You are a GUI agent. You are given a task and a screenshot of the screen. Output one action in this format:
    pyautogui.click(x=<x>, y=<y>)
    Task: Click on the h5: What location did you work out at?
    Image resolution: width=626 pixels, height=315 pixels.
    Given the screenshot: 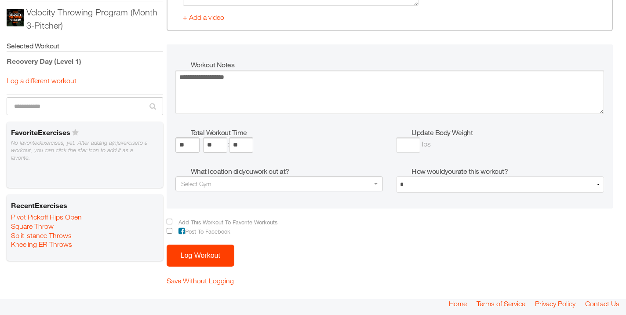 What is the action you would take?
    pyautogui.click(x=287, y=171)
    